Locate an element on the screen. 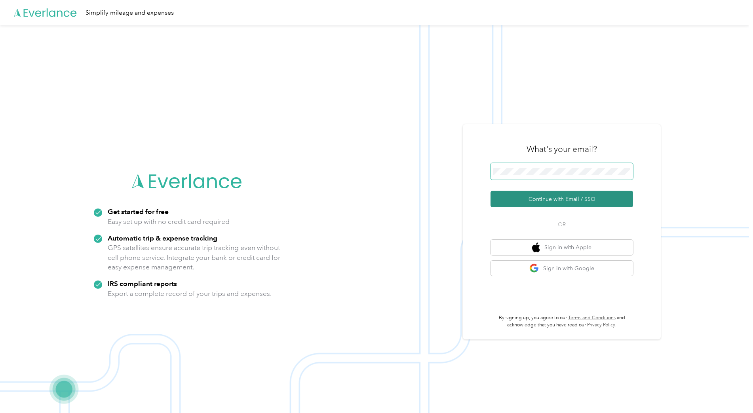 This screenshot has height=413, width=753. button: Continue with Email / SSO is located at coordinates (562, 199).